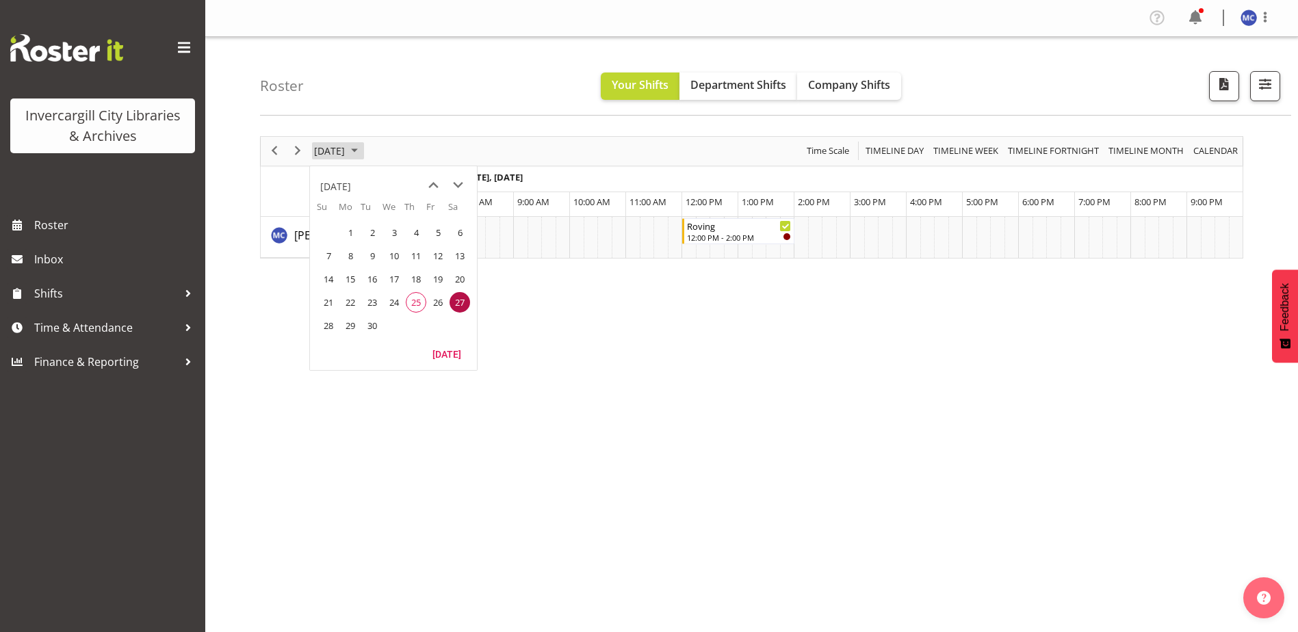 The width and height of the screenshot is (1298, 632). What do you see at coordinates (849, 86) in the screenshot?
I see `button: Company Shifts` at bounding box center [849, 86].